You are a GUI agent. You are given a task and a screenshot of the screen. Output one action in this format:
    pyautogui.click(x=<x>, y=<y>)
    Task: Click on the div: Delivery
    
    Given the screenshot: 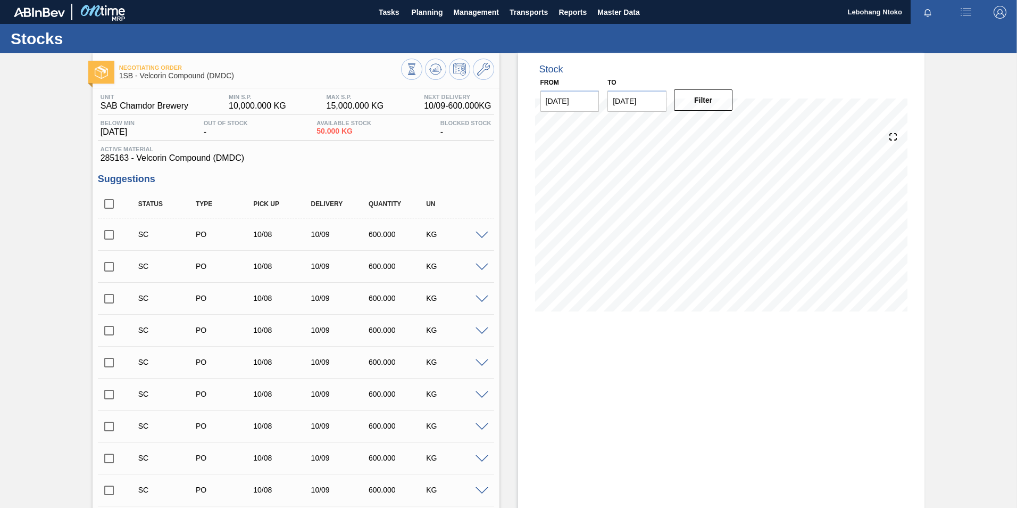 What is the action you would take?
    pyautogui.click(x=341, y=204)
    